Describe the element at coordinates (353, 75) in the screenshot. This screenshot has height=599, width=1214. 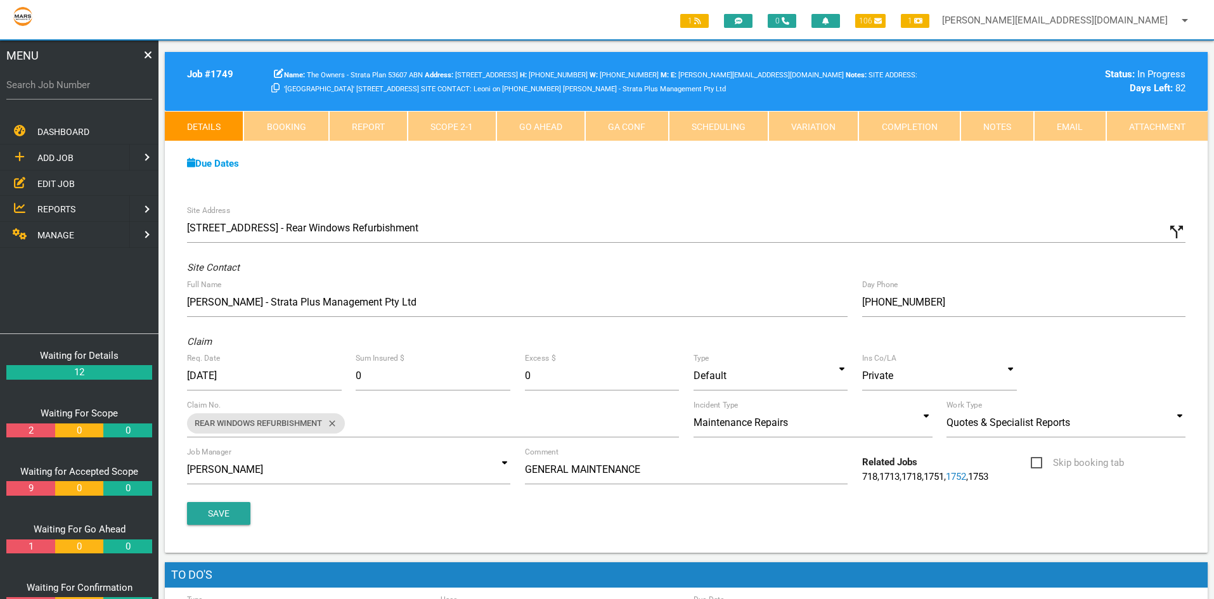
I see `span: The Owners - Strata Plan 53607 ABN` at that location.